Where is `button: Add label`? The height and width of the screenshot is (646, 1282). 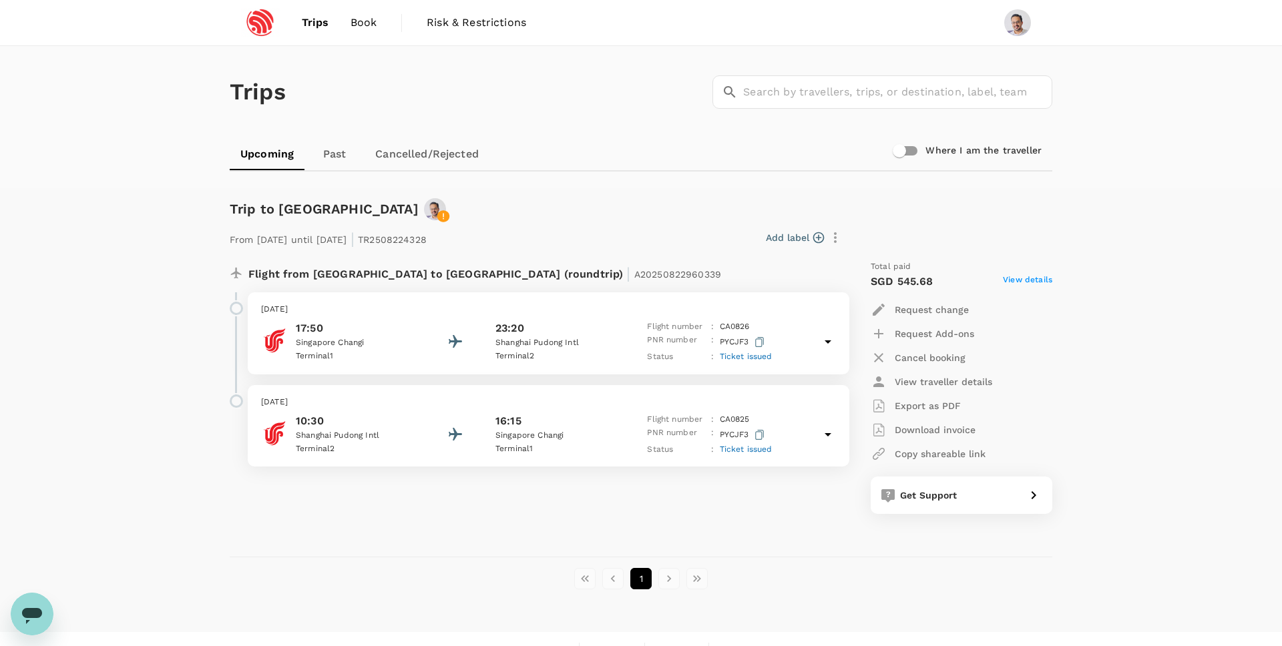
button: Add label is located at coordinates (794, 238).